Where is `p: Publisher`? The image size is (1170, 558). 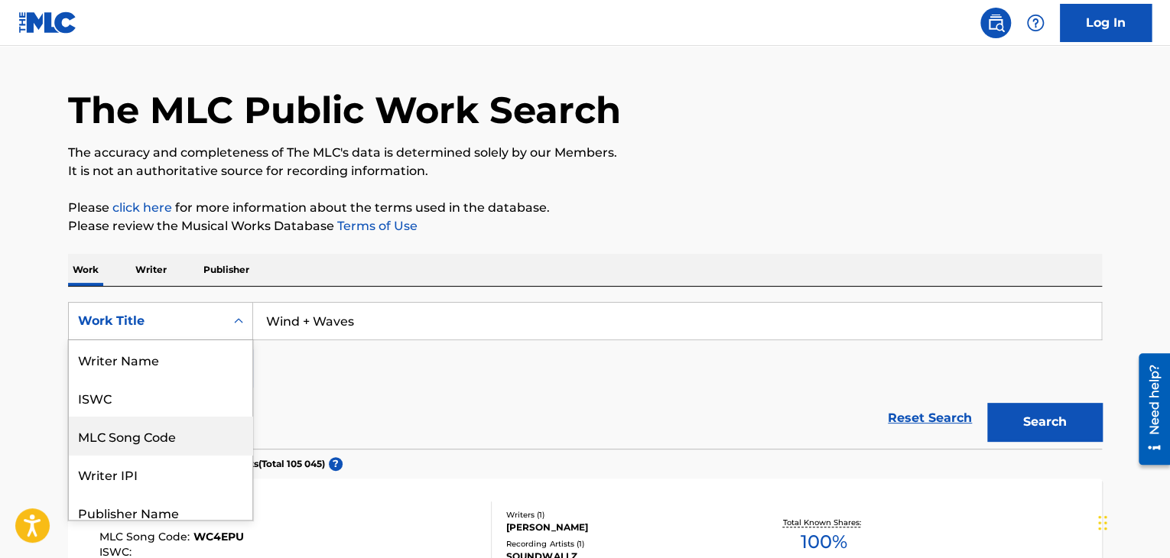 p: Publisher is located at coordinates (226, 270).